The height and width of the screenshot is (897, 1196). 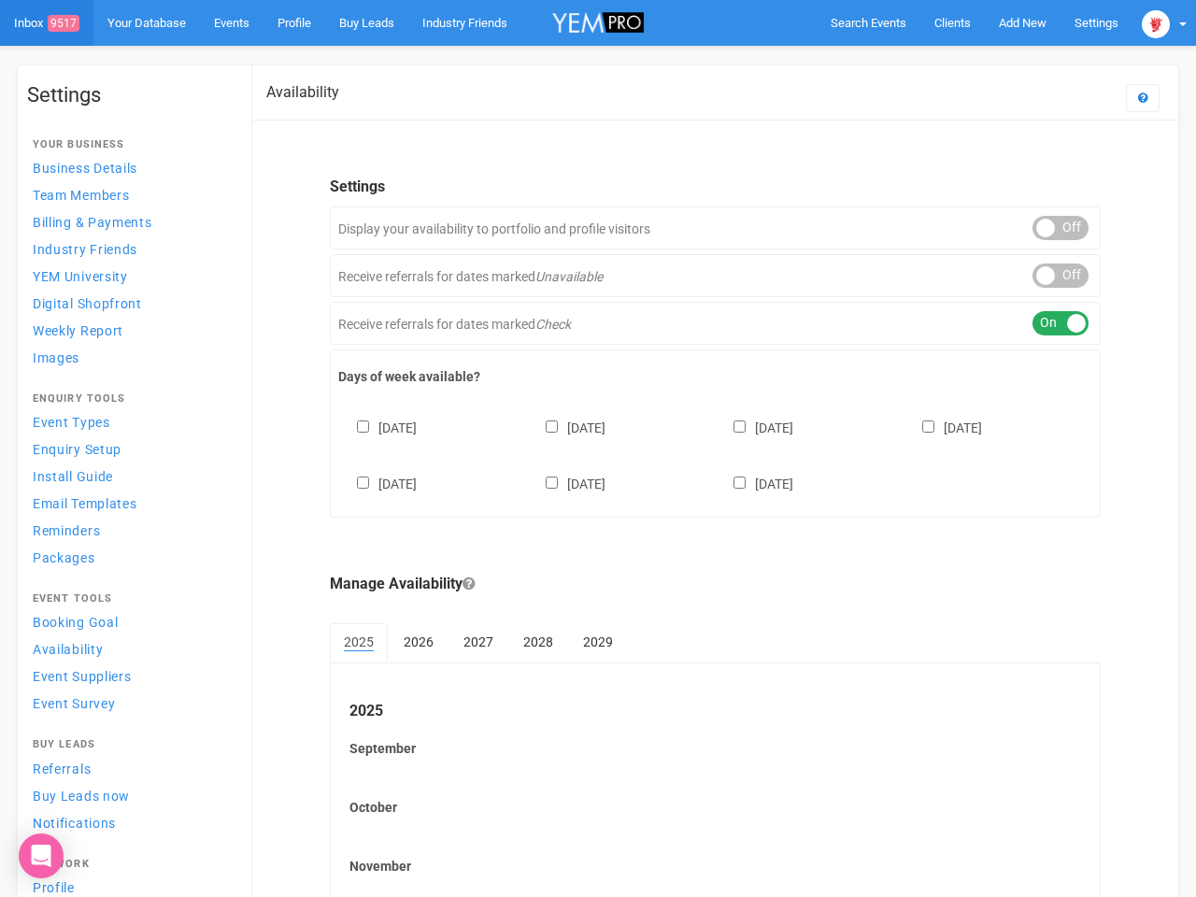 What do you see at coordinates (715, 711) in the screenshot?
I see `legend: 2025` at bounding box center [715, 711].